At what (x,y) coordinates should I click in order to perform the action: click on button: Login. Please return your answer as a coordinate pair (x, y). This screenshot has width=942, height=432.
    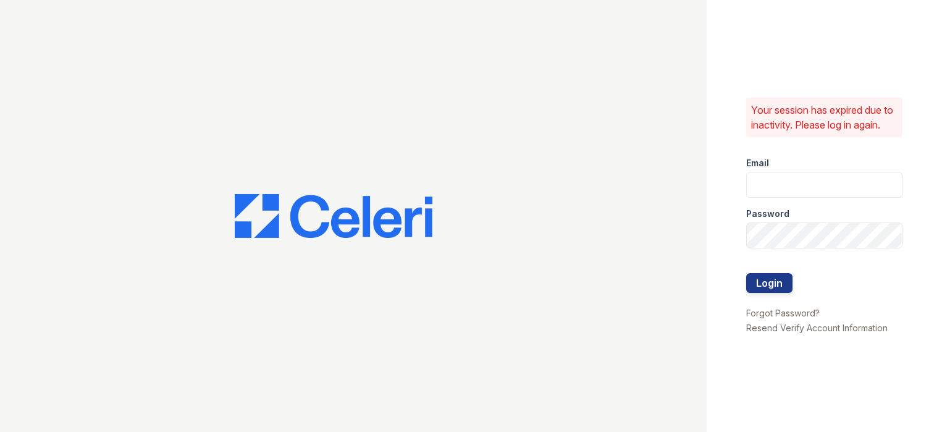
    Looking at the image, I should click on (769, 283).